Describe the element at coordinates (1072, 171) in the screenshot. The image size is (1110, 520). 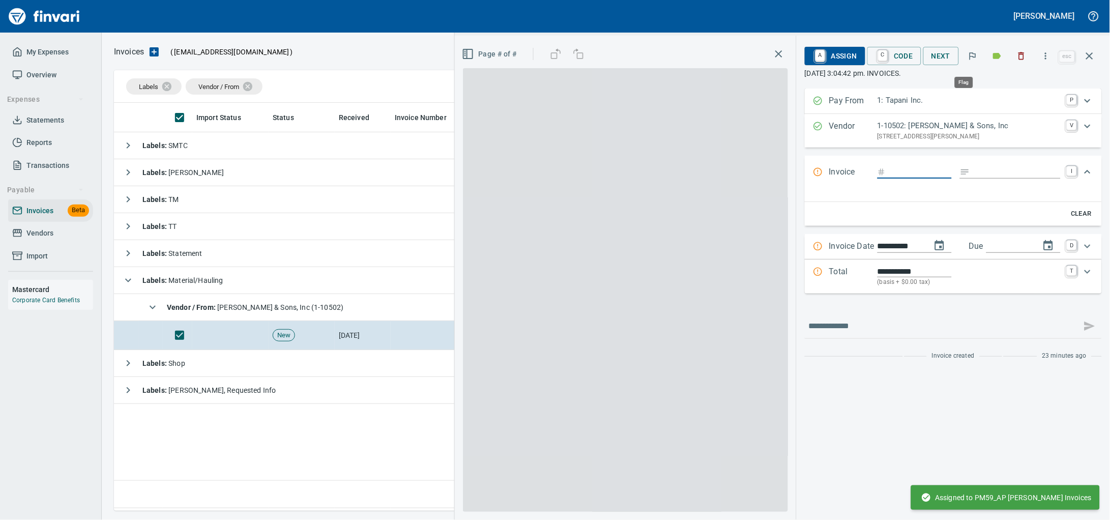
I see `a: I` at that location.